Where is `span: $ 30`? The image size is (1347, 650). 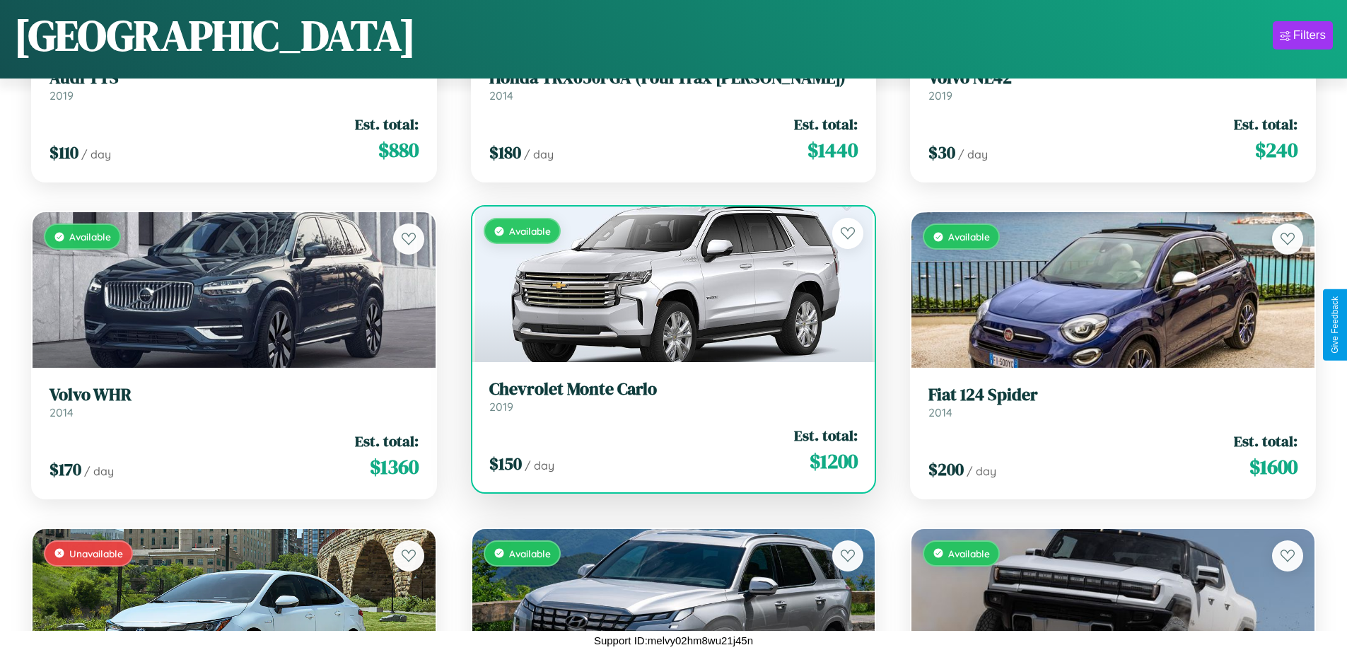 span: $ 30 is located at coordinates (942, 152).